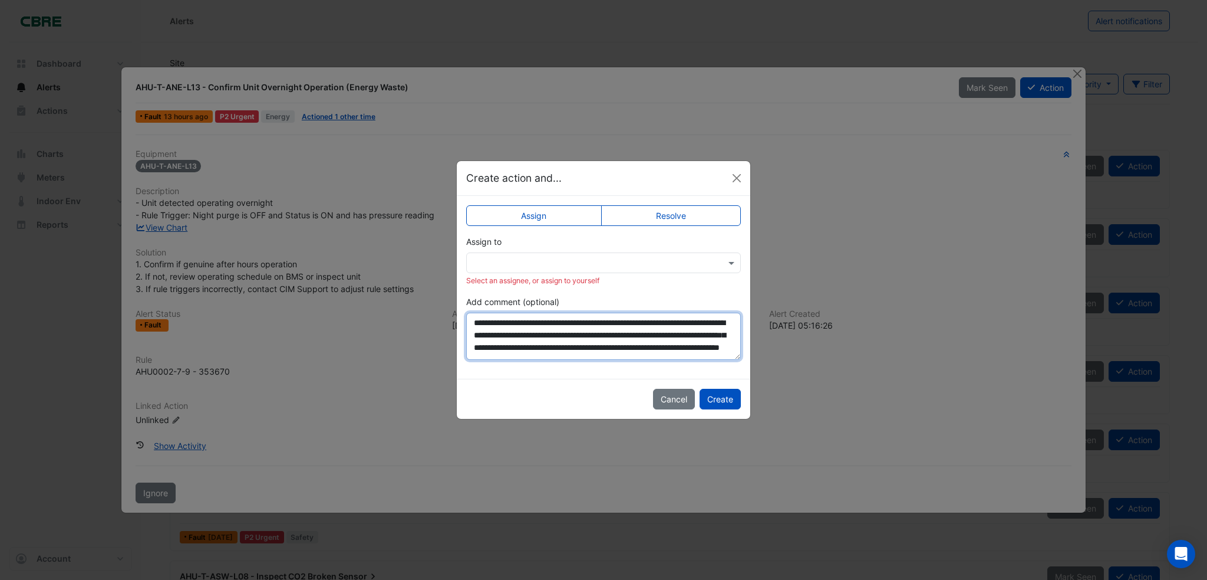  What do you see at coordinates (513, 301) in the screenshot?
I see `label: Add comment (optional)` at bounding box center [513, 301].